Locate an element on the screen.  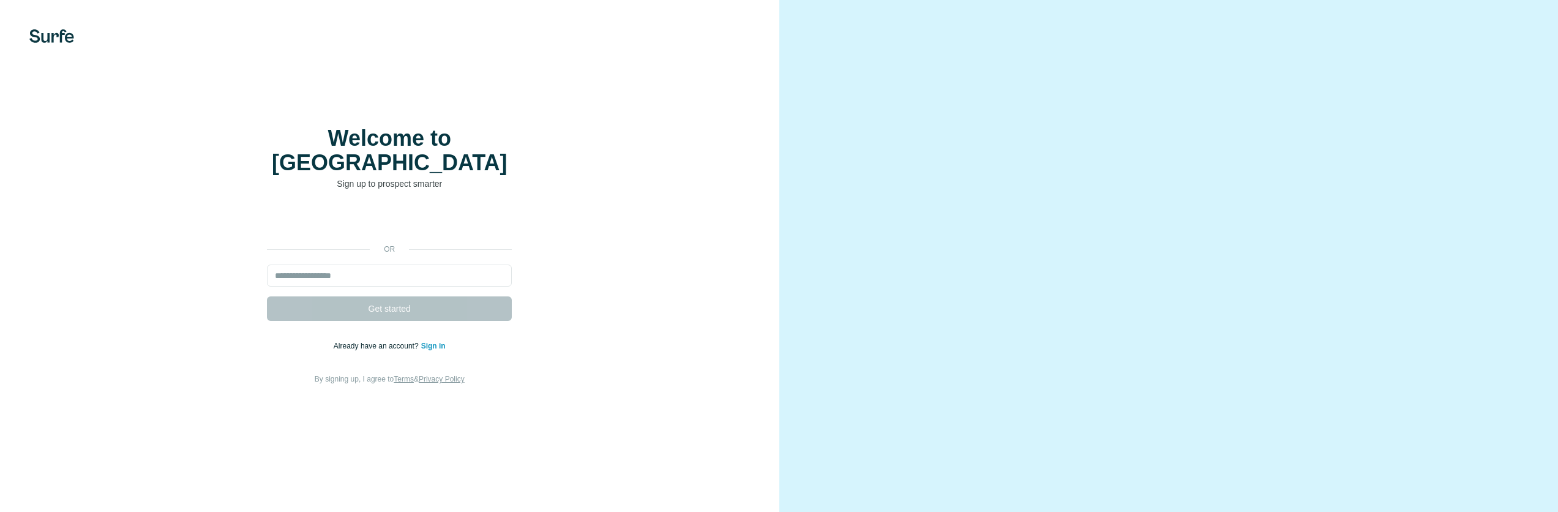
img: Surfe's logo is located at coordinates (51, 36).